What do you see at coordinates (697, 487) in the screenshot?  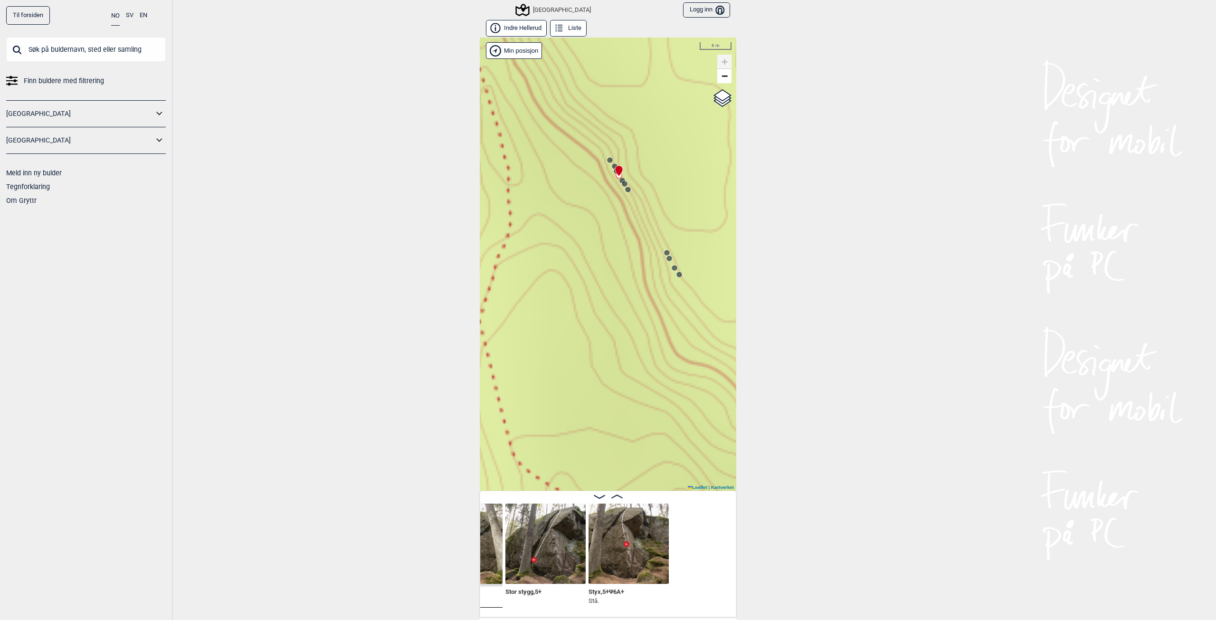 I see `a: Leaflet` at bounding box center [697, 487].